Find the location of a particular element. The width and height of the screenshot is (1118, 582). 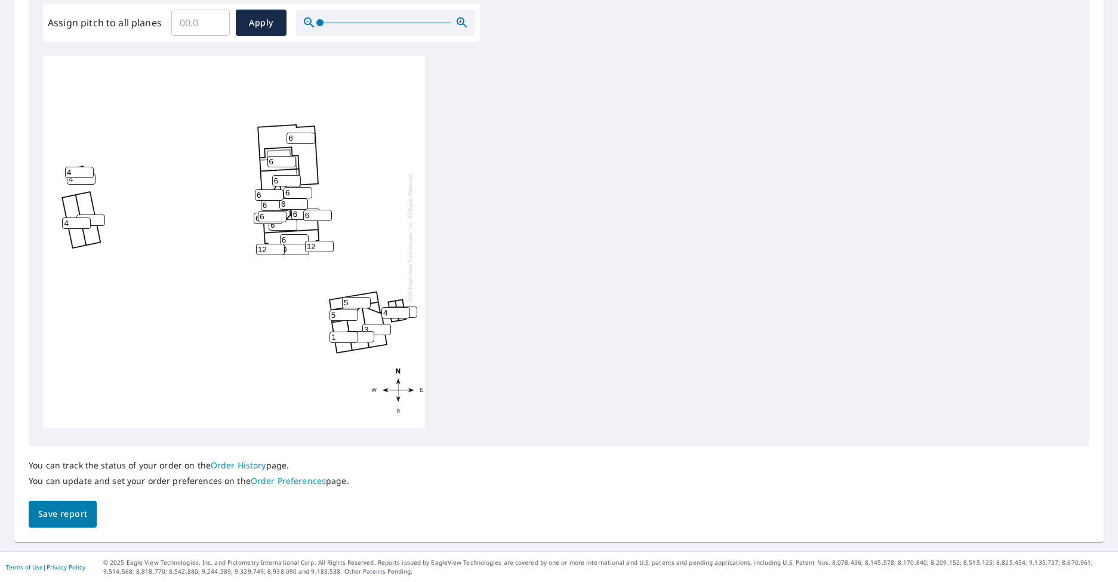

label: Assign pitch to all planes is located at coordinates (105, 23).